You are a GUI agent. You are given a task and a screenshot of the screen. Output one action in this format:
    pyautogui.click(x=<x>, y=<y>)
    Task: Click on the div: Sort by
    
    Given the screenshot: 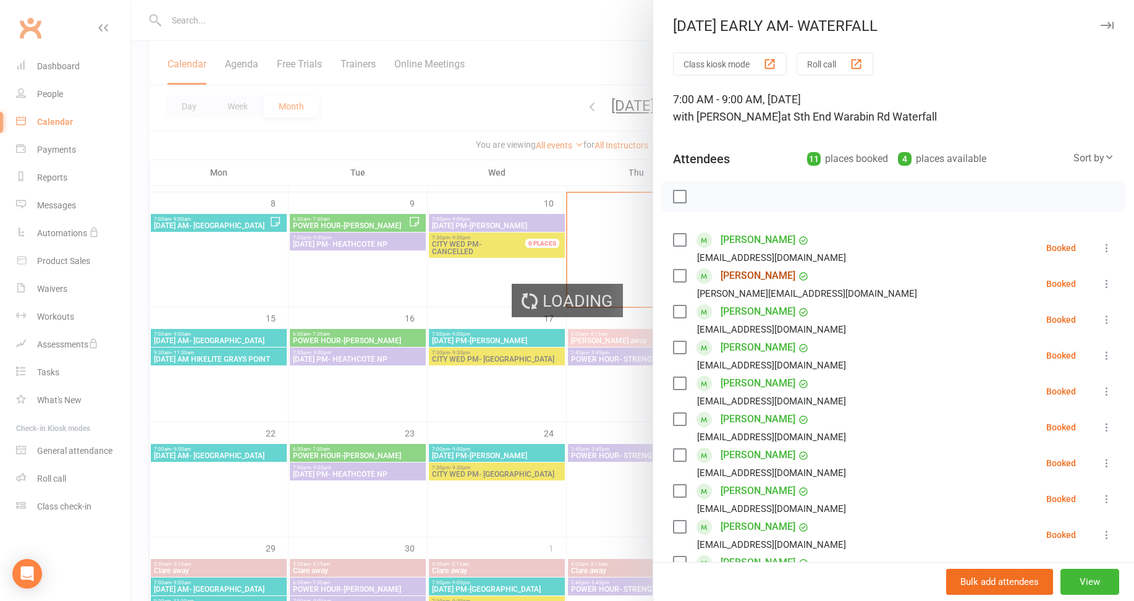 What is the action you would take?
    pyautogui.click(x=1094, y=158)
    